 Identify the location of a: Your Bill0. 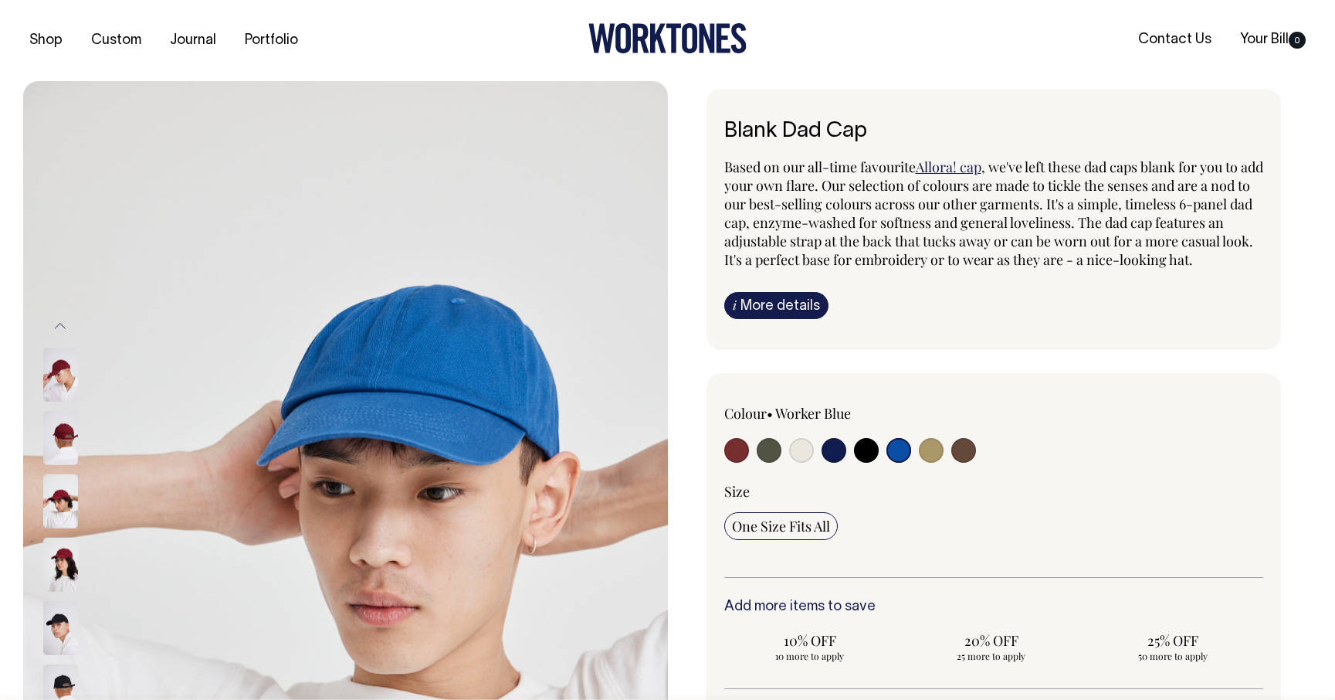
(1272, 39).